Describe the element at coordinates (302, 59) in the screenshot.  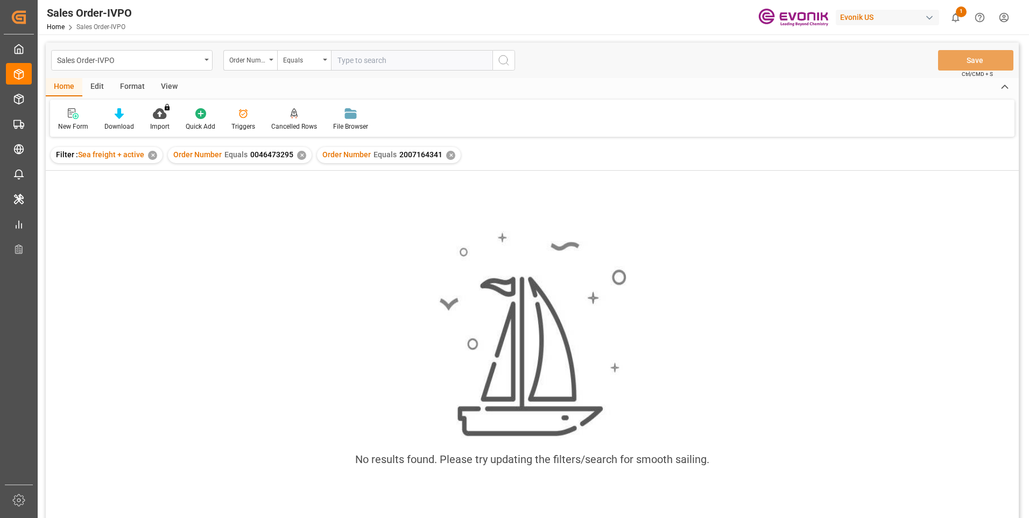
I see `div: Equals` at that location.